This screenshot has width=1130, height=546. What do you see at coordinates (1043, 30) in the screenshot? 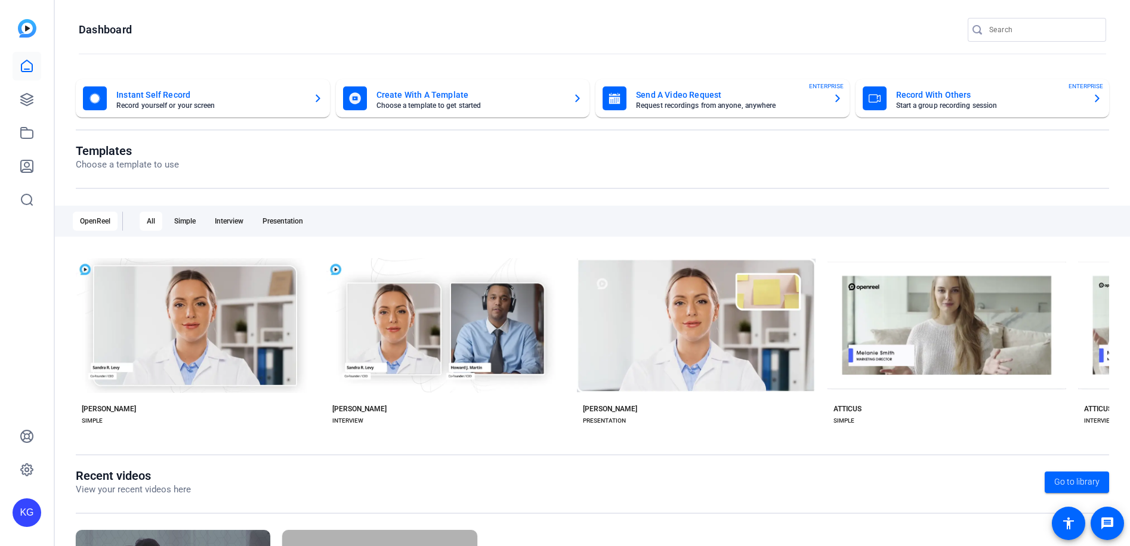
I see `input: Search` at bounding box center [1043, 30].